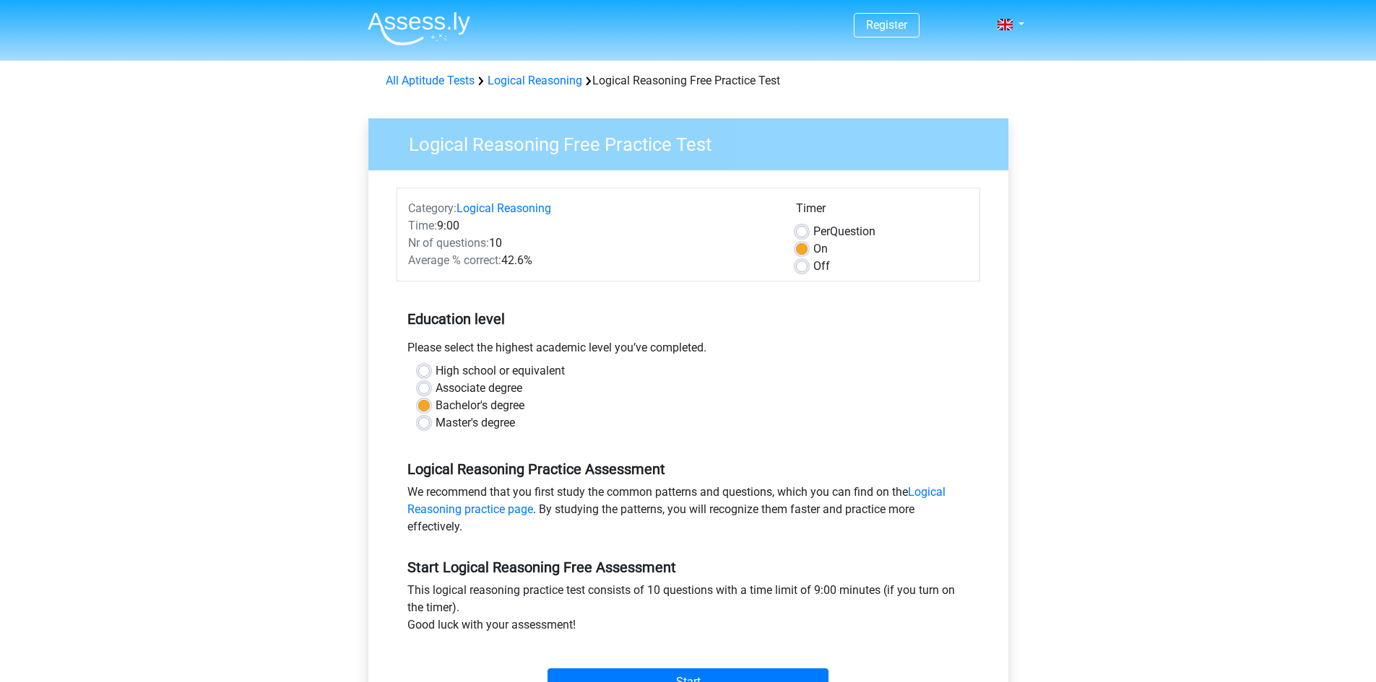  What do you see at coordinates (422, 225) in the screenshot?
I see `span: Time:` at bounding box center [422, 225].